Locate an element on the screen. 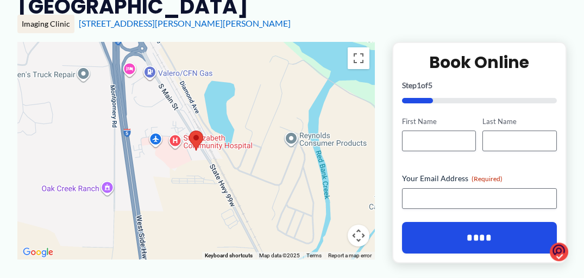 This screenshot has width=584, height=278. div: Imaging Clinic is located at coordinates (46, 24).